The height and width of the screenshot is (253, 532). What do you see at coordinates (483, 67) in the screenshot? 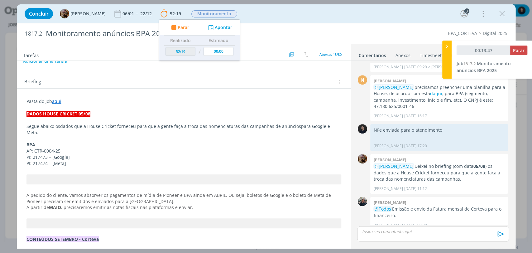
I see `span: Monitoramento anúncios BPA 2025` at bounding box center [483, 67].